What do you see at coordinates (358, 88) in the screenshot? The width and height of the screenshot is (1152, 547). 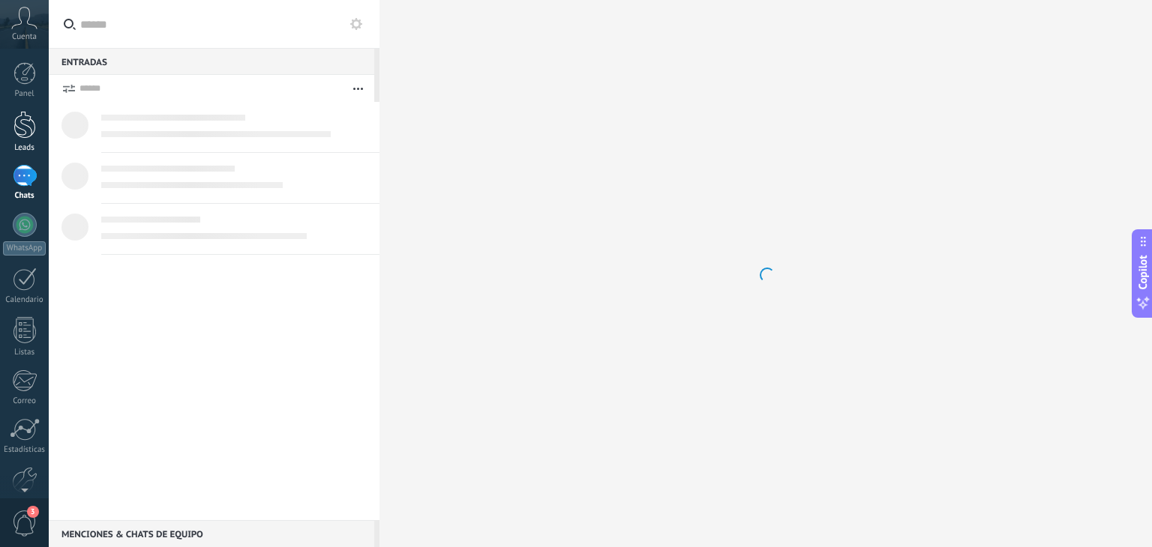 I see `button: Más` at bounding box center [358, 88].